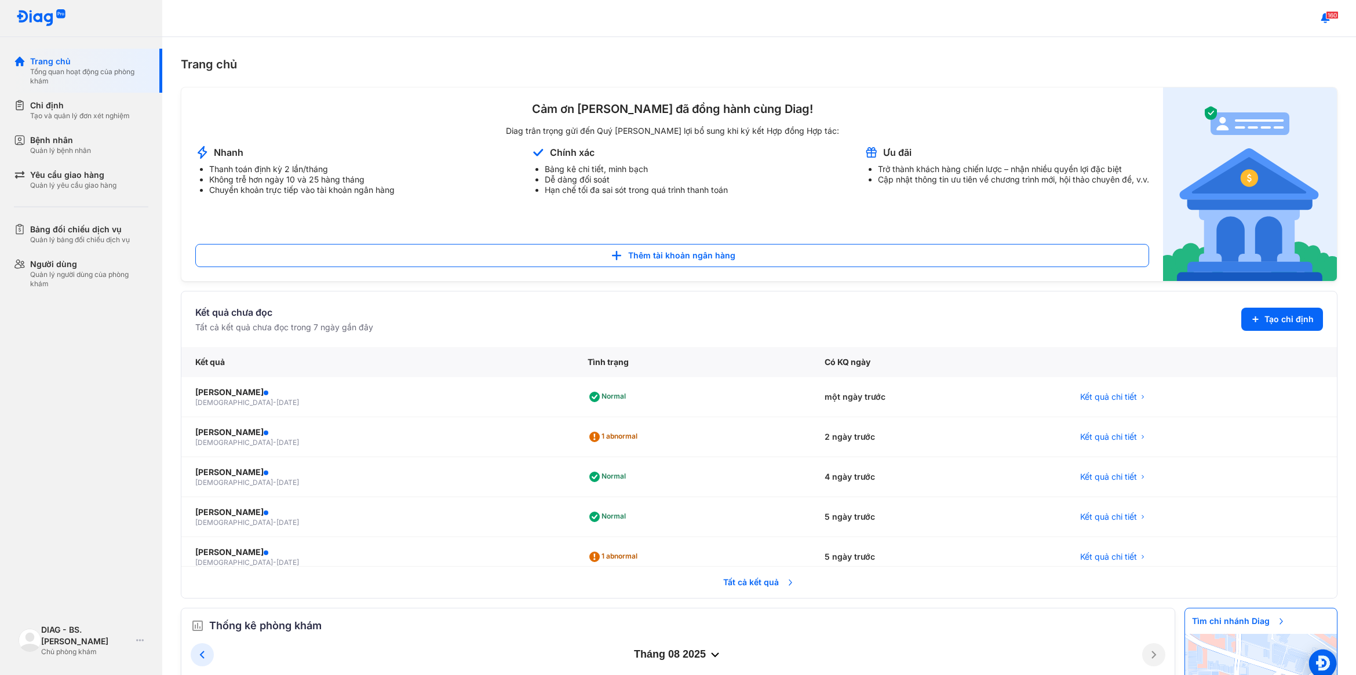 The height and width of the screenshot is (675, 1356). What do you see at coordinates (1014, 169) in the screenshot?
I see `li: Trở thành khách hàng chiến lược – nhận nhiều quyền lợi đặc biệt` at bounding box center [1014, 169].